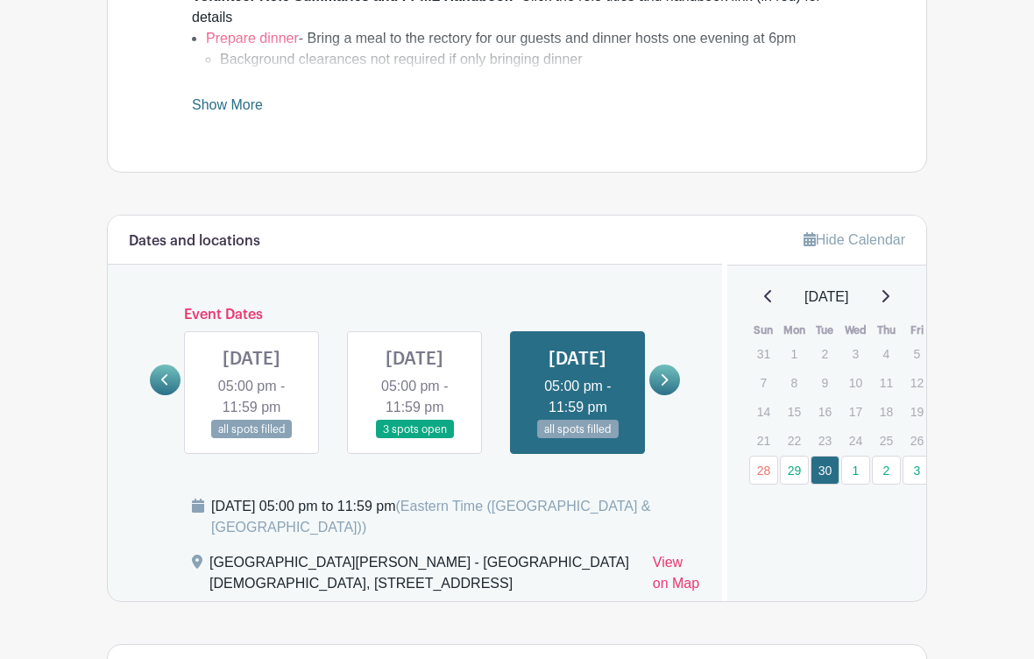  Describe the element at coordinates (794, 440) in the screenshot. I see `p: 22` at that location.